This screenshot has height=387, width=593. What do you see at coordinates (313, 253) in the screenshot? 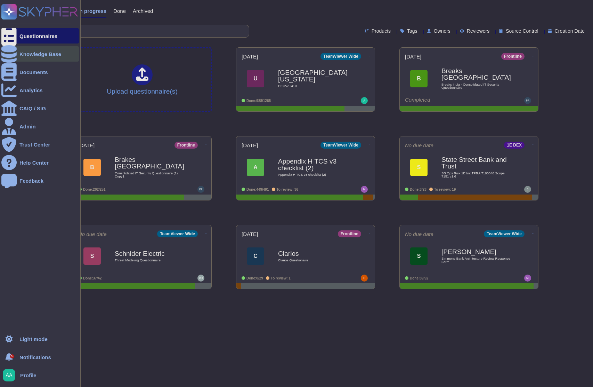
I see `b: Clarios` at bounding box center [313, 253].